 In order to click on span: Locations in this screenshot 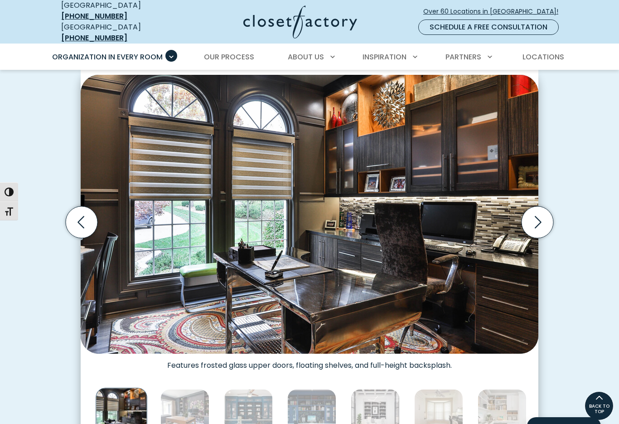, I will do `click(543, 57)`.